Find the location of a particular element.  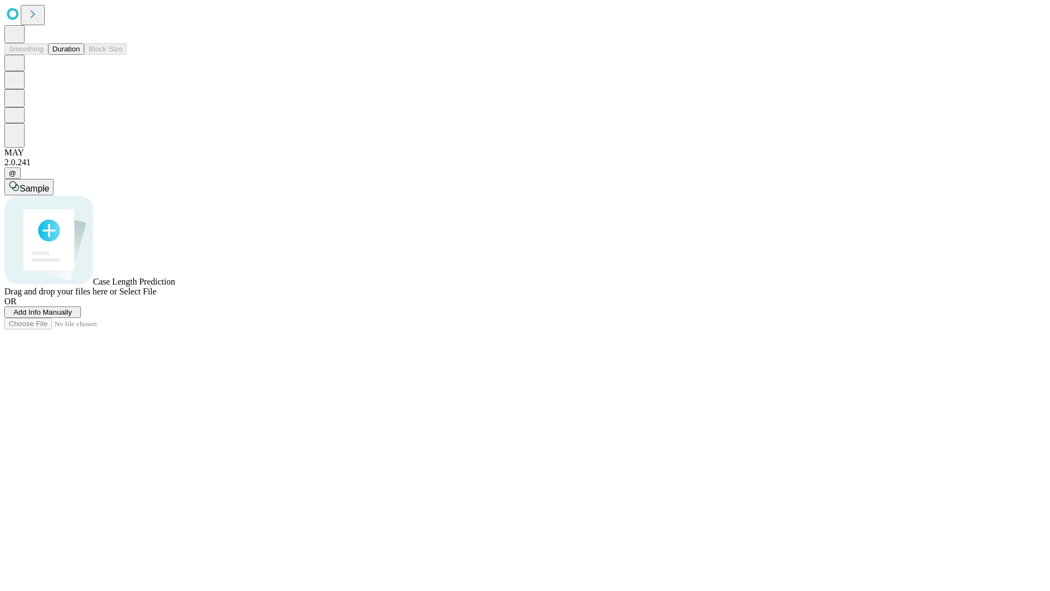

div: 2.0.241 is located at coordinates (525, 162).